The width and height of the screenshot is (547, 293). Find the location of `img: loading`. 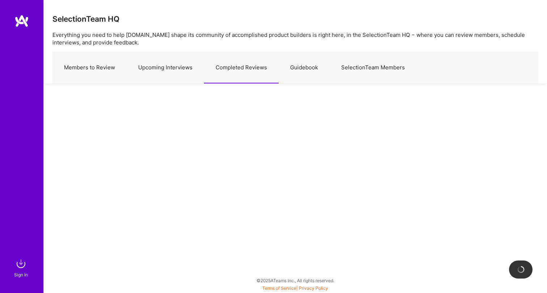

img: loading is located at coordinates (520, 270).